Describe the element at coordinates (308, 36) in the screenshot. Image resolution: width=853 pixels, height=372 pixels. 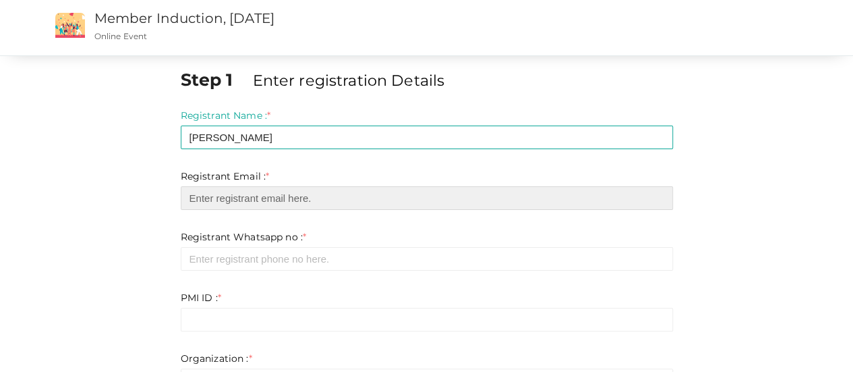
I see `p: Online Event` at that location.